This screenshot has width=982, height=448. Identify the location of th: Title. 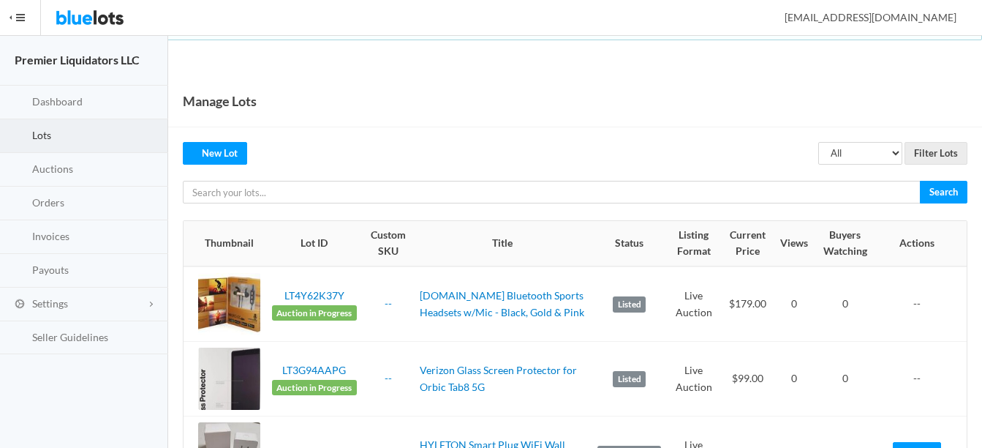
(503, 244).